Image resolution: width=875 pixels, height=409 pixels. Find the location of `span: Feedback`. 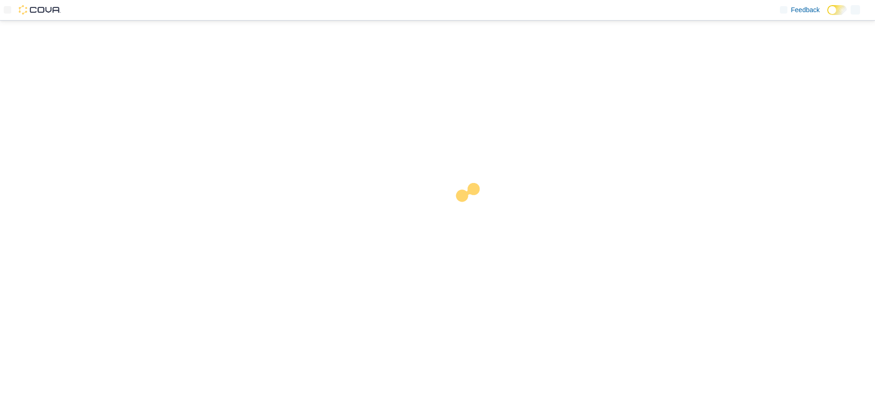

span: Feedback is located at coordinates (805, 10).